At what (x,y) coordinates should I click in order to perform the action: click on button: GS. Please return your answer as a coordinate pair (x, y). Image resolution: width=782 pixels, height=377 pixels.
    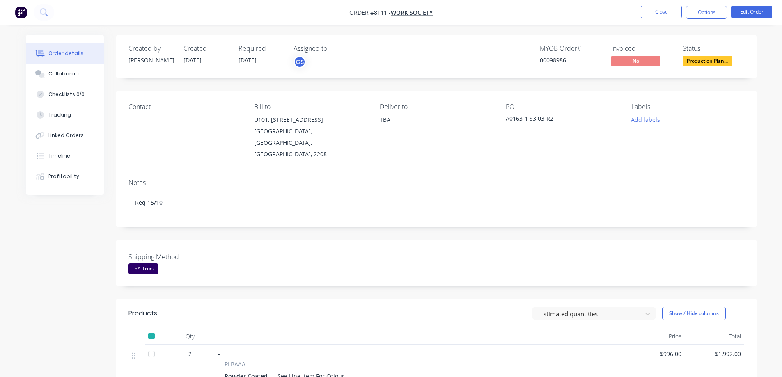
    Looking at the image, I should click on (300, 62).